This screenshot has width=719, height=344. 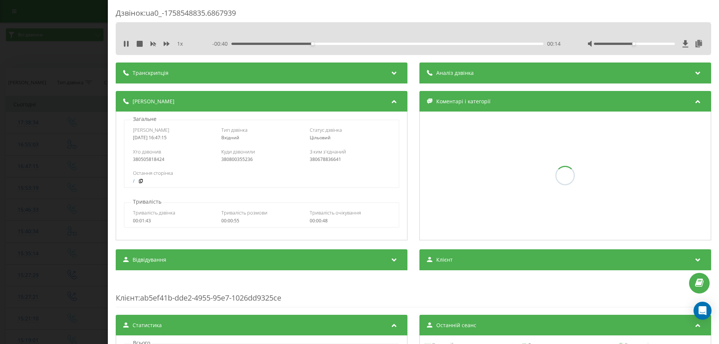 I want to click on div: 380678836641, so click(x=350, y=160).